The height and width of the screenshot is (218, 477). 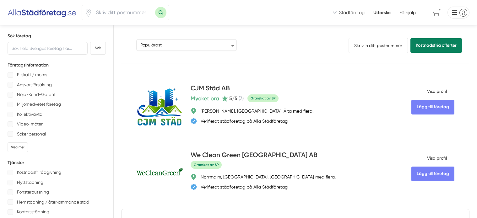 I want to click on svg: Pin / Karta, so click(x=88, y=13).